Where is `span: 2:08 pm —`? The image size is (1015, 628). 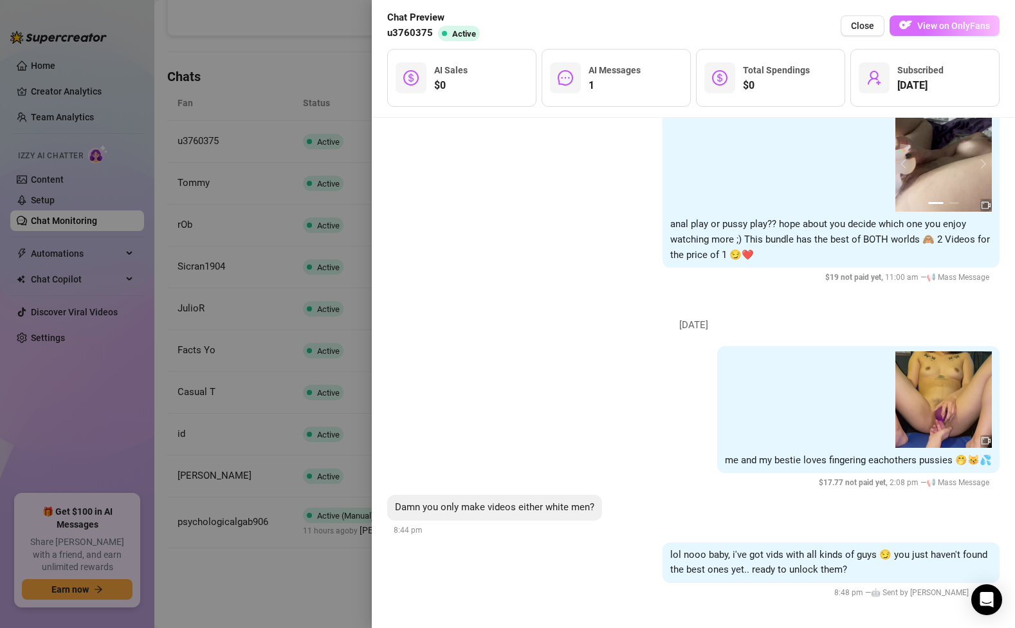 span: 2:08 pm — is located at coordinates (906, 482).